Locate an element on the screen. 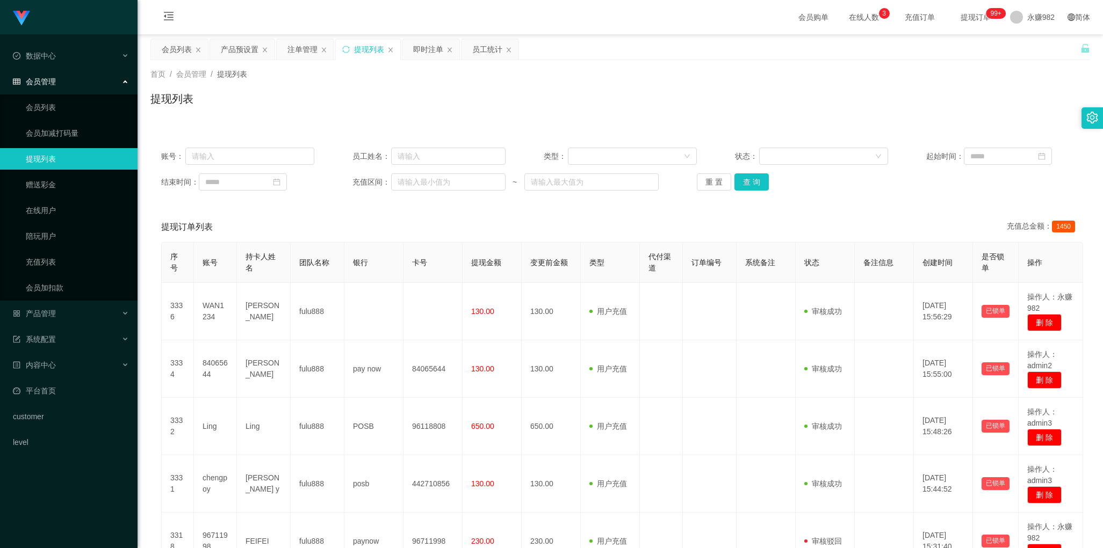  a: 充值列表 is located at coordinates (77, 262).